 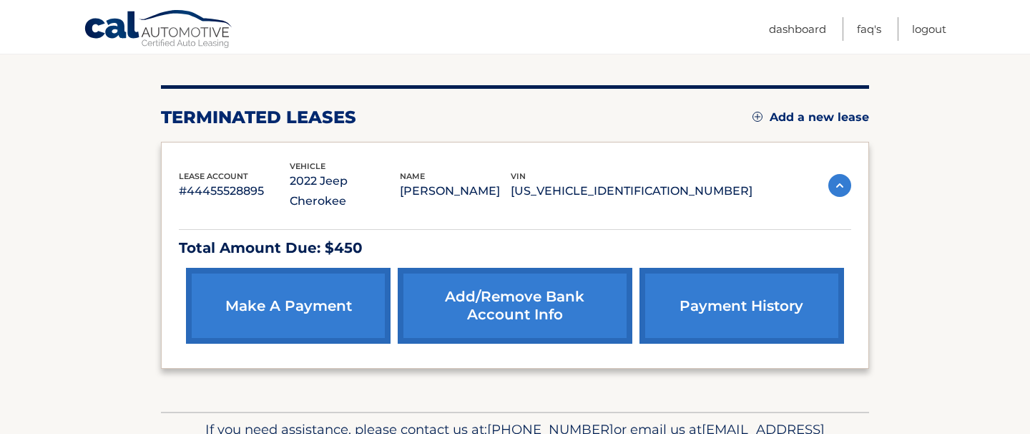 What do you see at coordinates (515, 248) in the screenshot?
I see `p: Total Amount Due: $450` at bounding box center [515, 248].